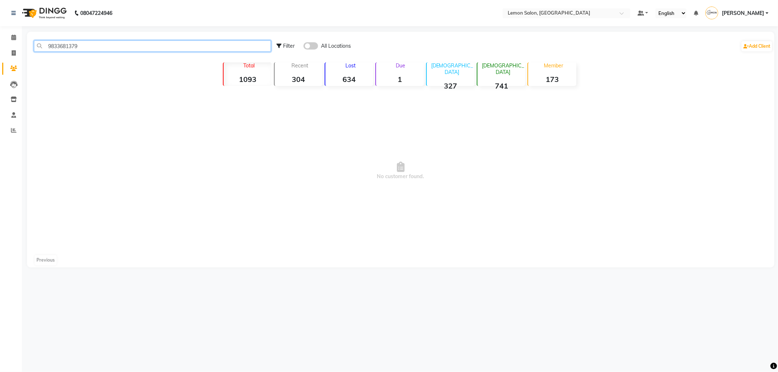 The width and height of the screenshot is (778, 372). Describe the element at coordinates (501, 86) in the screenshot. I see `strong: 741` at that location.